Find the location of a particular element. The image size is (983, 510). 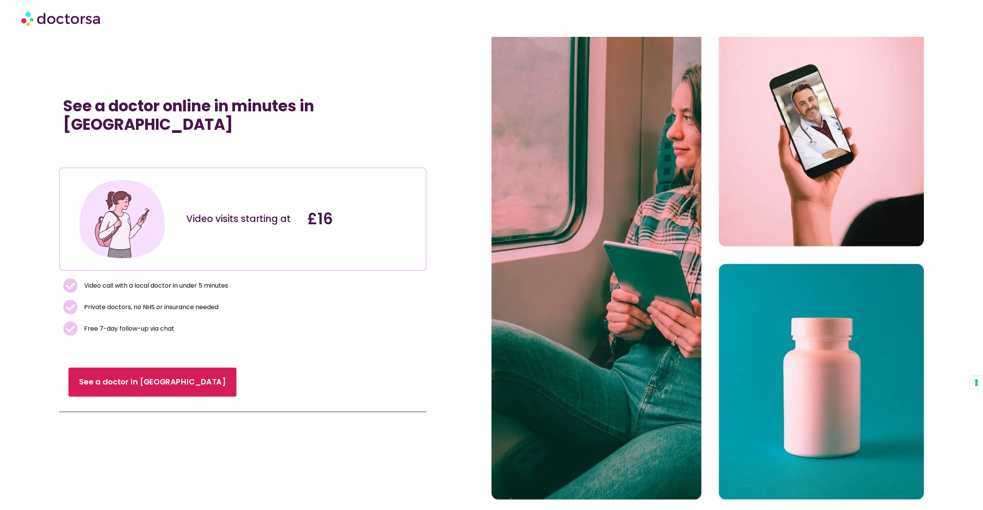

button: Your consent preferences for tracking technologies is located at coordinates (976, 382).